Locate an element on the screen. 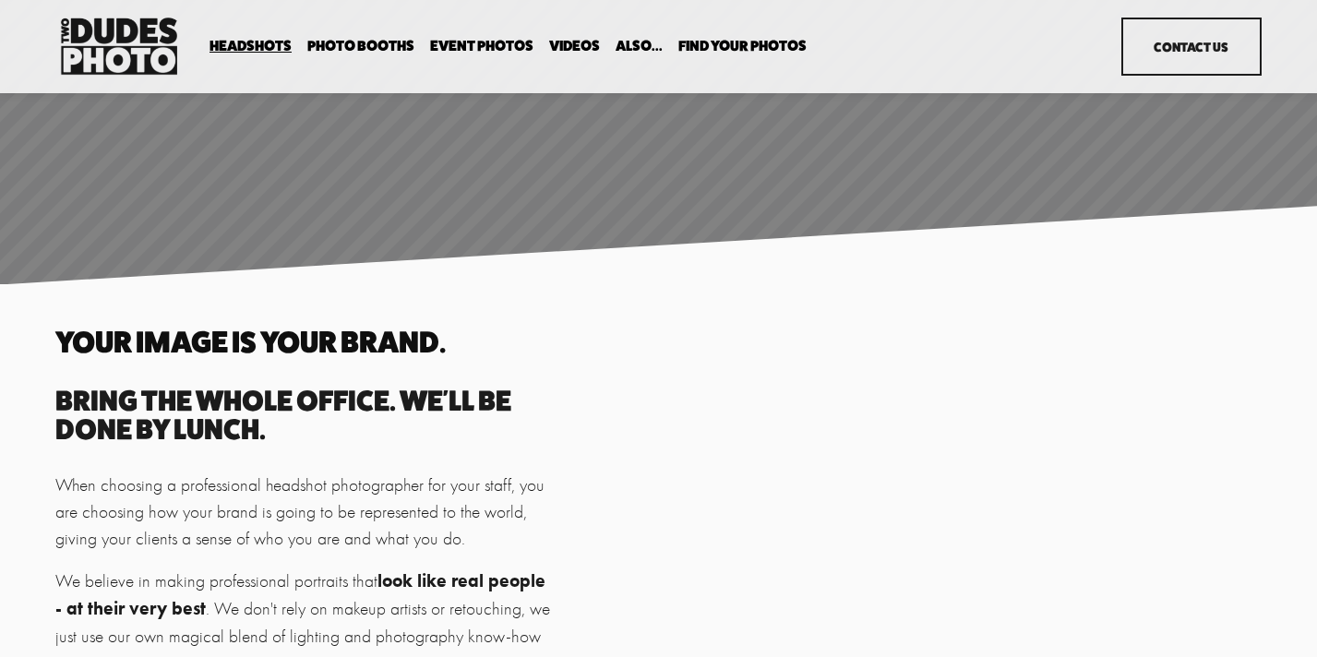 The height and width of the screenshot is (657, 1317). h2: Your image is your brand. is located at coordinates (304, 342).